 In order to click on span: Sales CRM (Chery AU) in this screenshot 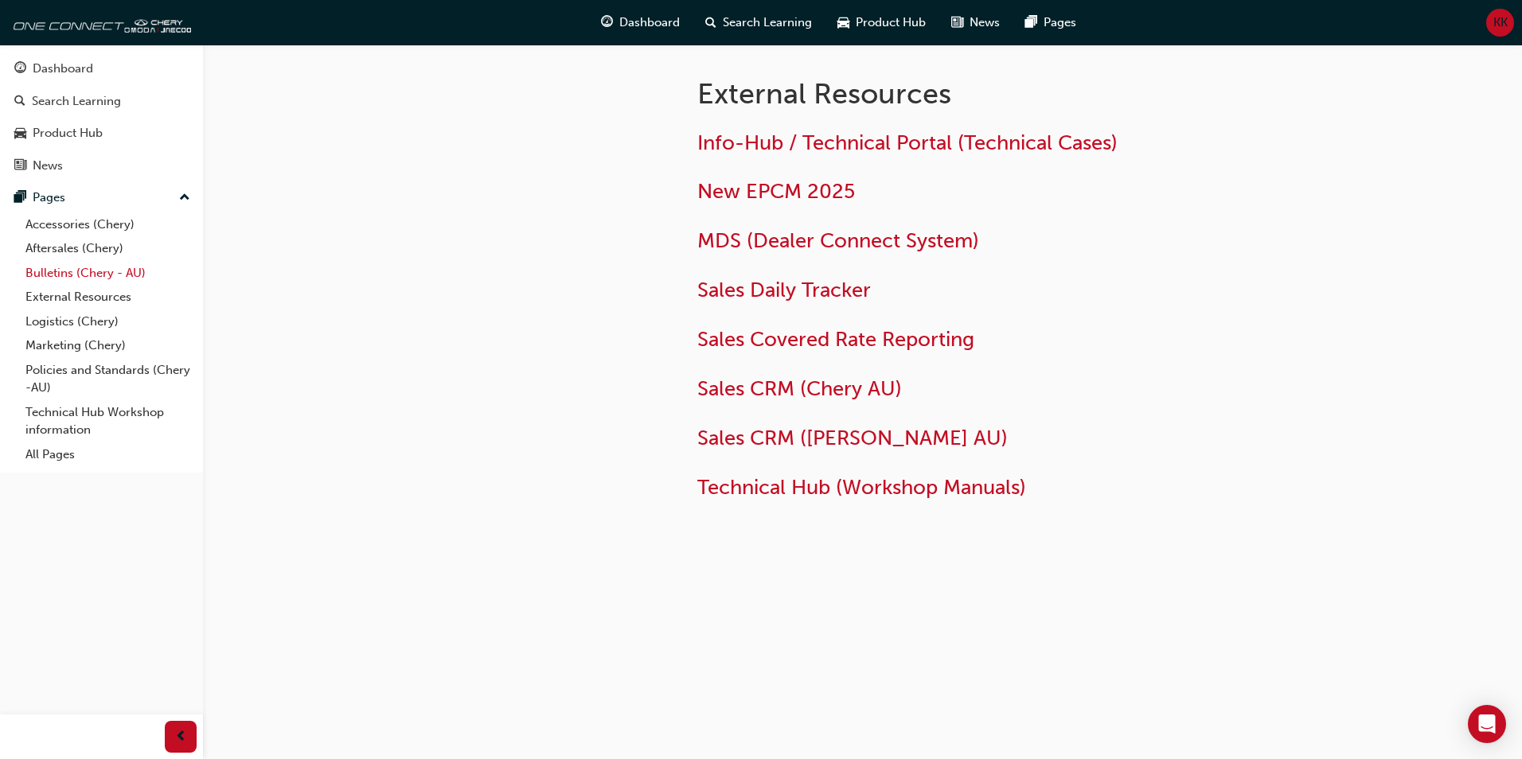, I will do `click(799, 388)`.